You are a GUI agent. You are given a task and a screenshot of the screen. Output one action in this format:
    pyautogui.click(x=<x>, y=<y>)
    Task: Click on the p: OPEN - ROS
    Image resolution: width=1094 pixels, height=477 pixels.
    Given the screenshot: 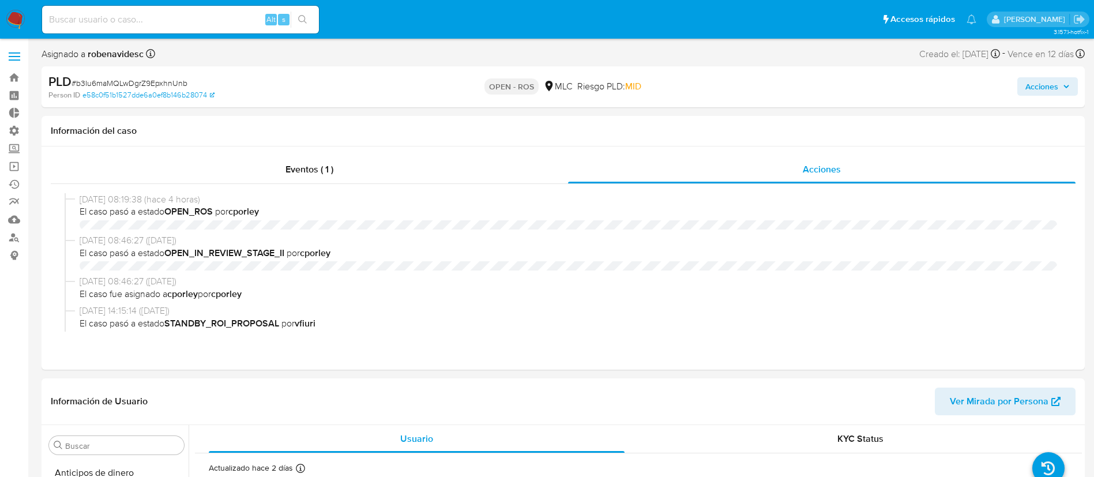 What is the action you would take?
    pyautogui.click(x=511, y=86)
    